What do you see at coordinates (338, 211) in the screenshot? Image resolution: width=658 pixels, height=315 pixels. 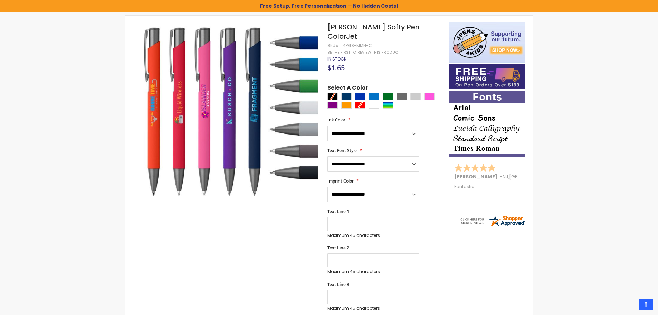 I see `span: Text Line 1` at bounding box center [338, 211].